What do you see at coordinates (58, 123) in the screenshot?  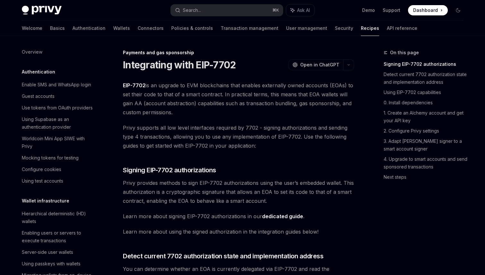 I see `a: Using Supabase as an authentication provider` at bounding box center [58, 123].